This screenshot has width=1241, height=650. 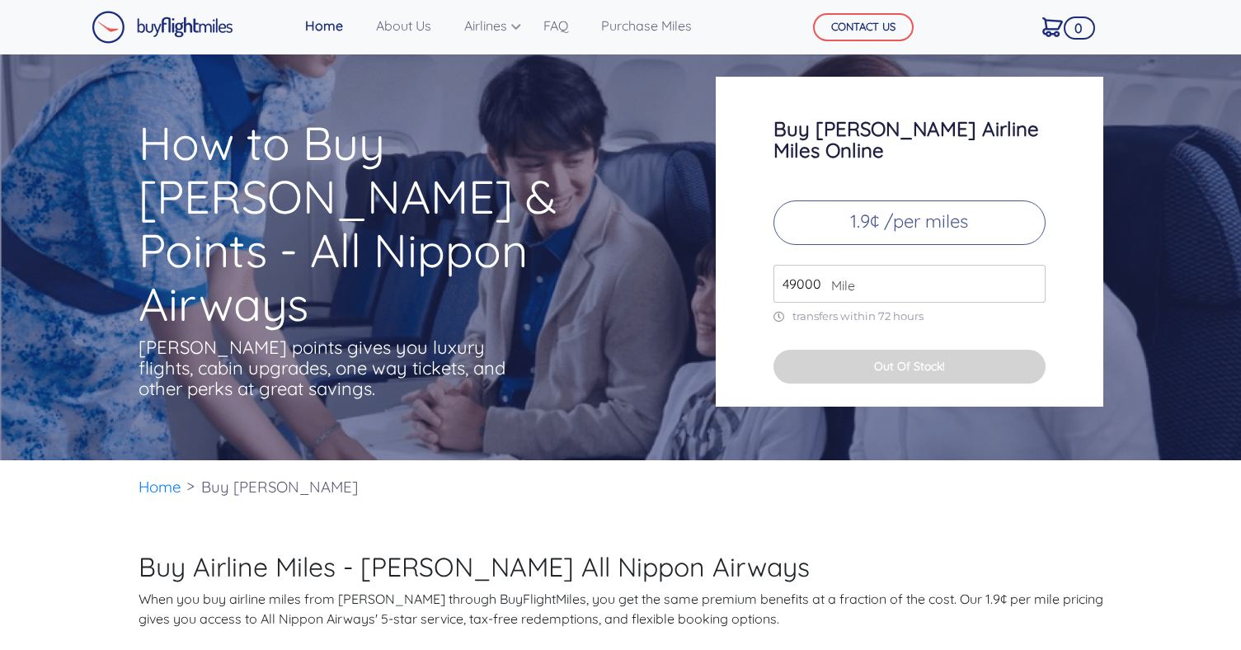 I want to click on span: Mile, so click(x=839, y=285).